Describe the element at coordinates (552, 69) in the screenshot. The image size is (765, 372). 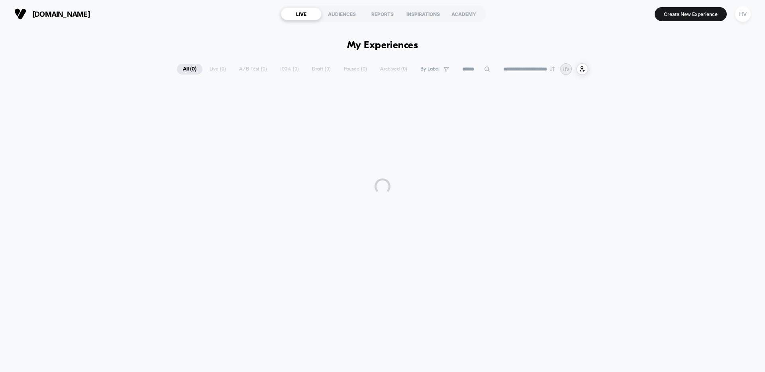
I see `img: end` at that location.